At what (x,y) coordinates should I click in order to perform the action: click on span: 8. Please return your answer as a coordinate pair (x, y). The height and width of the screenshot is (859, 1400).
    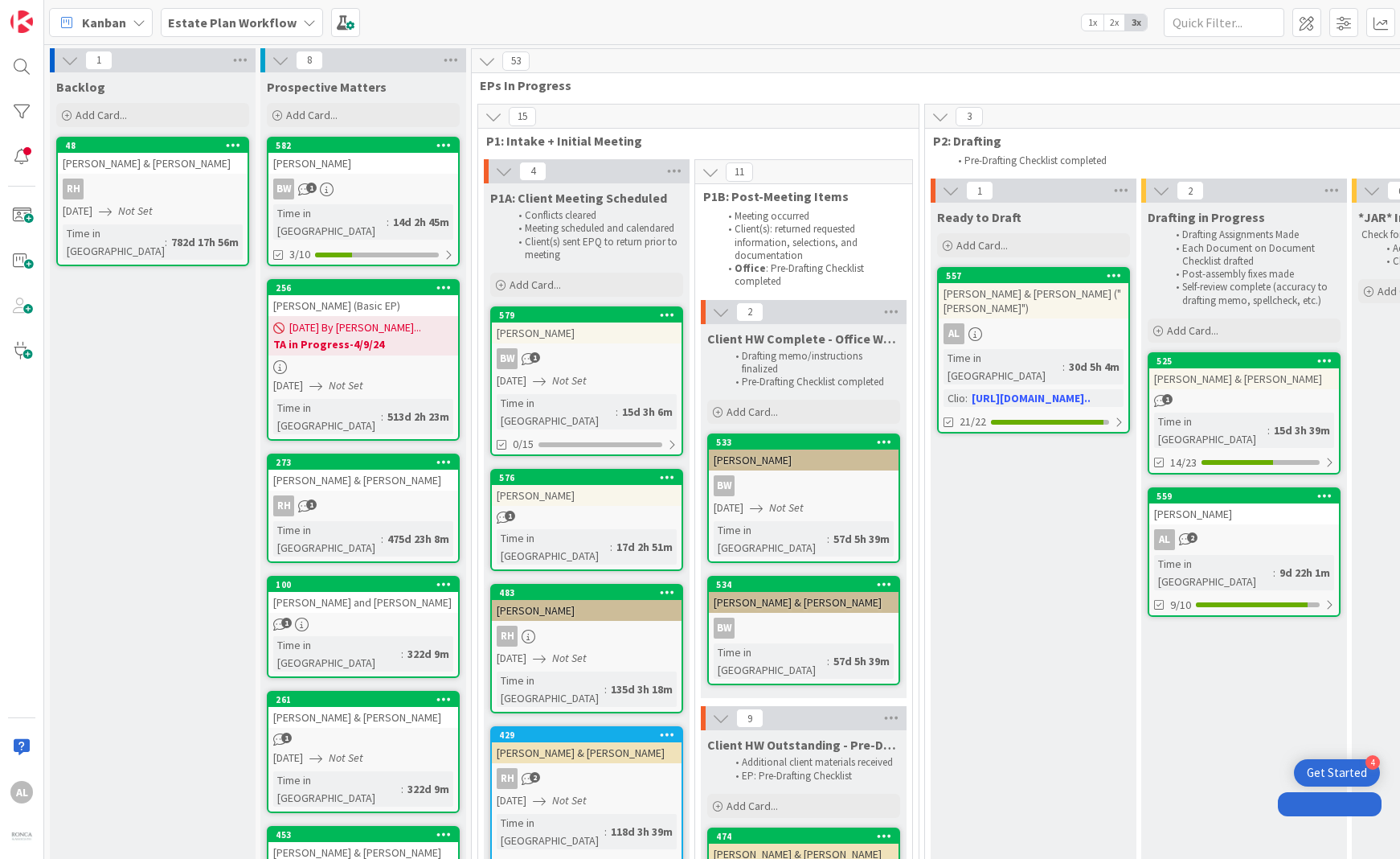
    Looking at the image, I should click on (310, 60).